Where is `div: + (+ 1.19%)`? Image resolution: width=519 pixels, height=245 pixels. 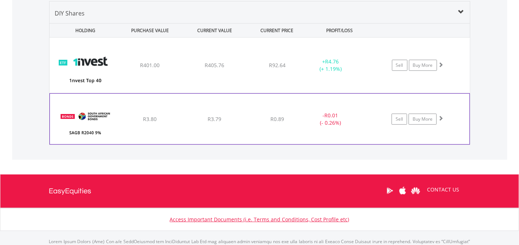
div: + (+ 1.19%) is located at coordinates (331, 65).